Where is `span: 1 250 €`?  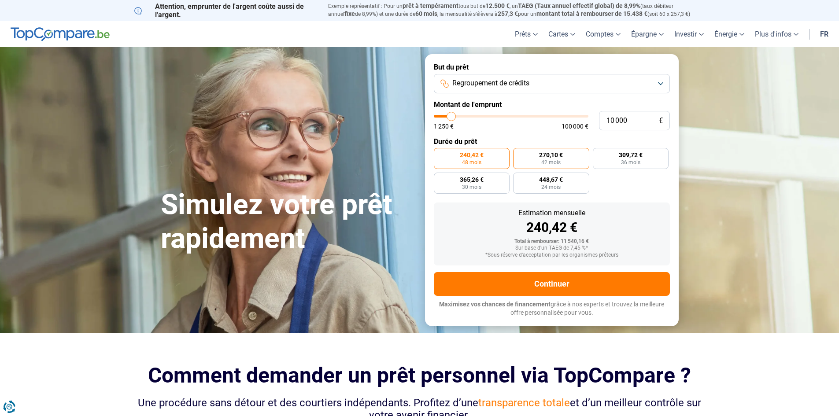 span: 1 250 € is located at coordinates (443, 126).